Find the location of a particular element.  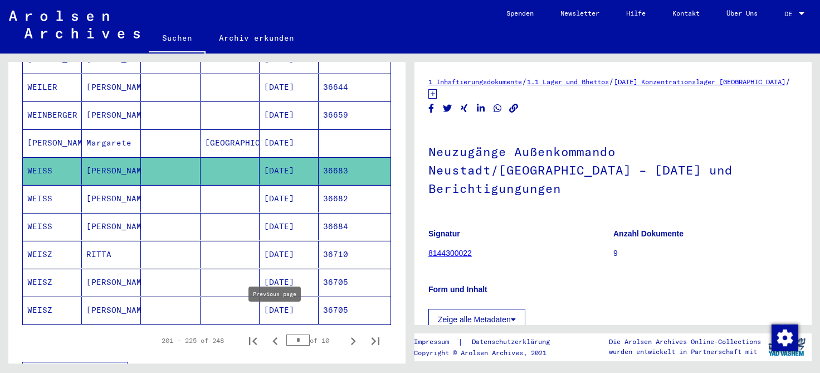

button: Copy link is located at coordinates (514, 108).